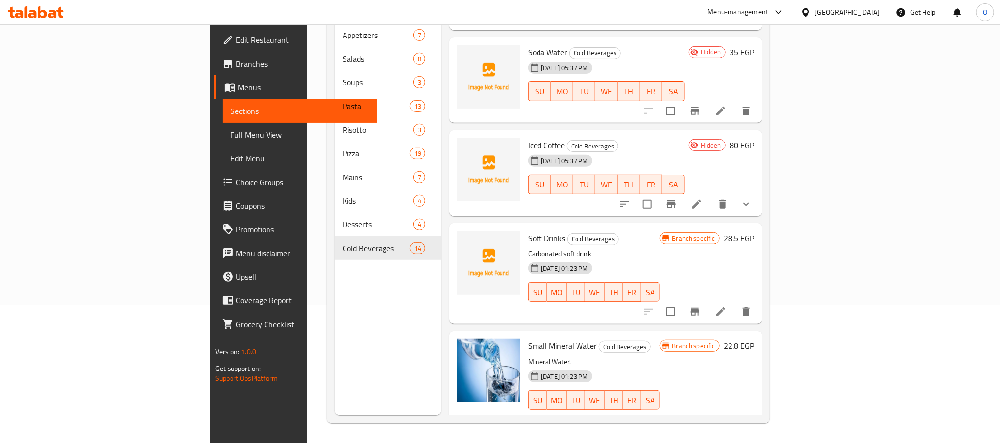 The height and width of the screenshot is (443, 1000). What do you see at coordinates (296, 277) in the screenshot?
I see `a: Upsell` at bounding box center [296, 277].